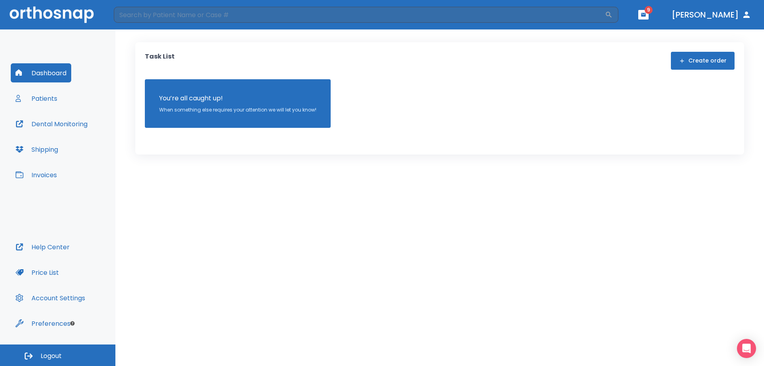 The width and height of the screenshot is (764, 366). Describe the element at coordinates (41, 73) in the screenshot. I see `button: Dashboard` at that location.